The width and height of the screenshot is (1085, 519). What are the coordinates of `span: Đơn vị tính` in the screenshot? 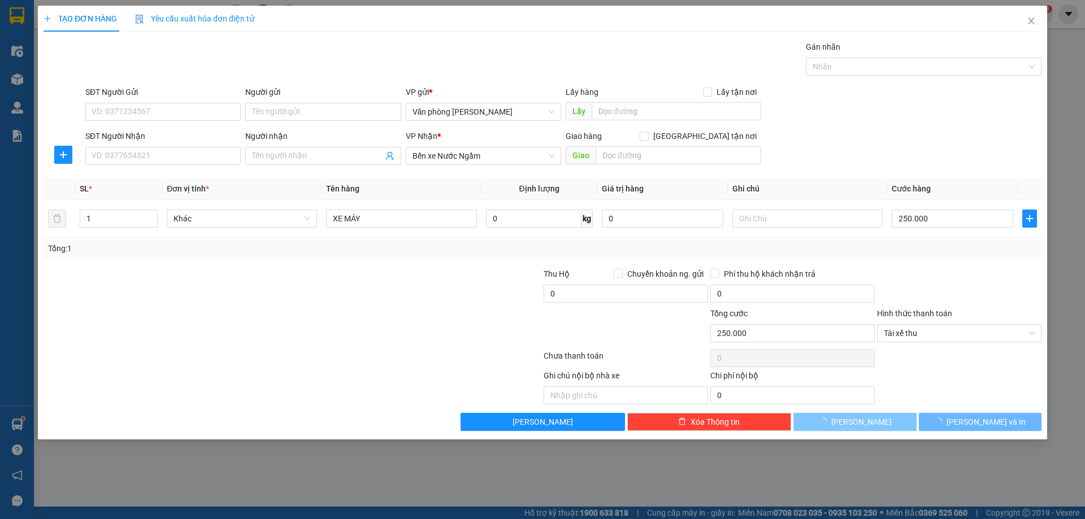 It's located at (188, 189).